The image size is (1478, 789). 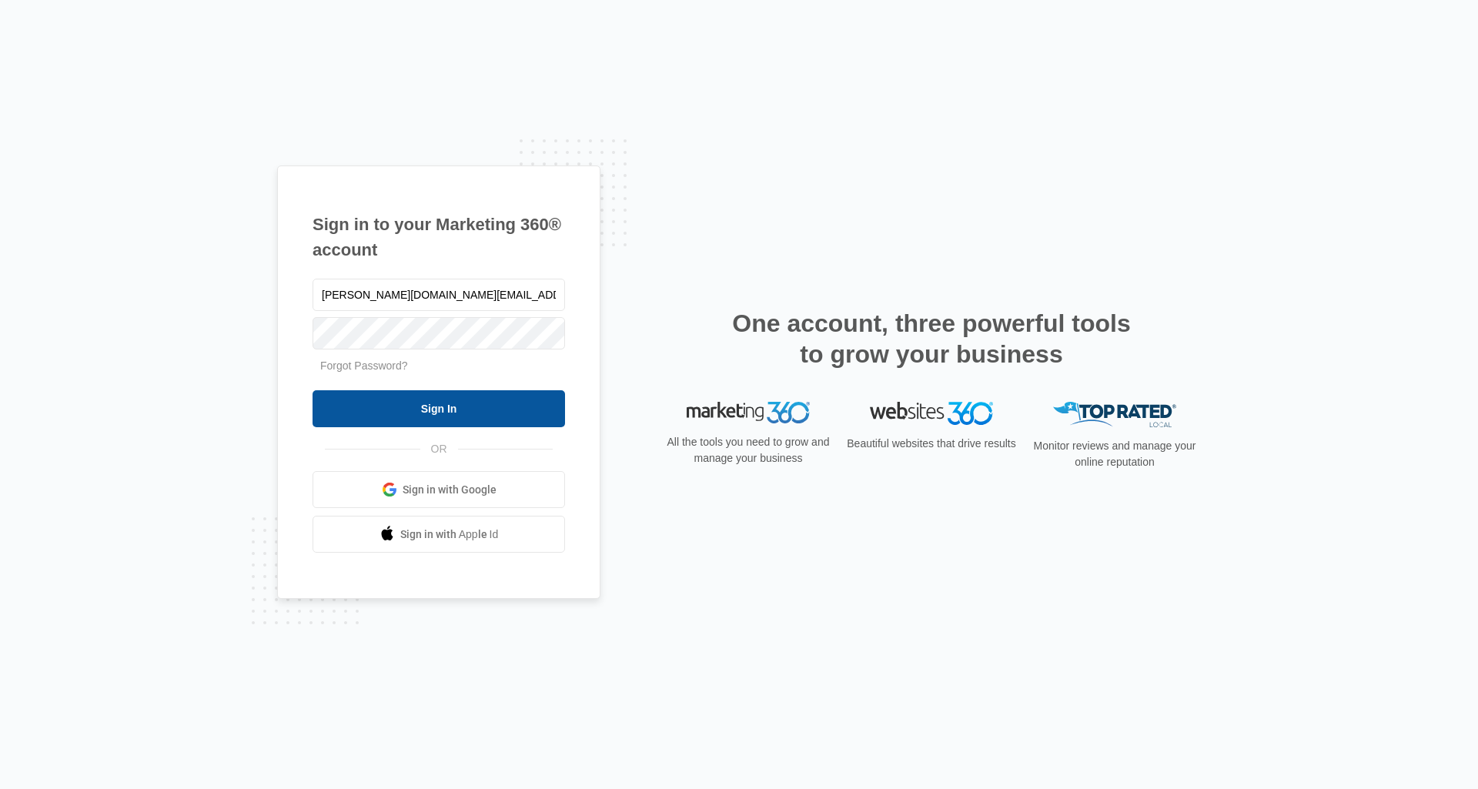 What do you see at coordinates (439, 237) in the screenshot?
I see `h1: Sign in to your Marketing 360® account` at bounding box center [439, 237].